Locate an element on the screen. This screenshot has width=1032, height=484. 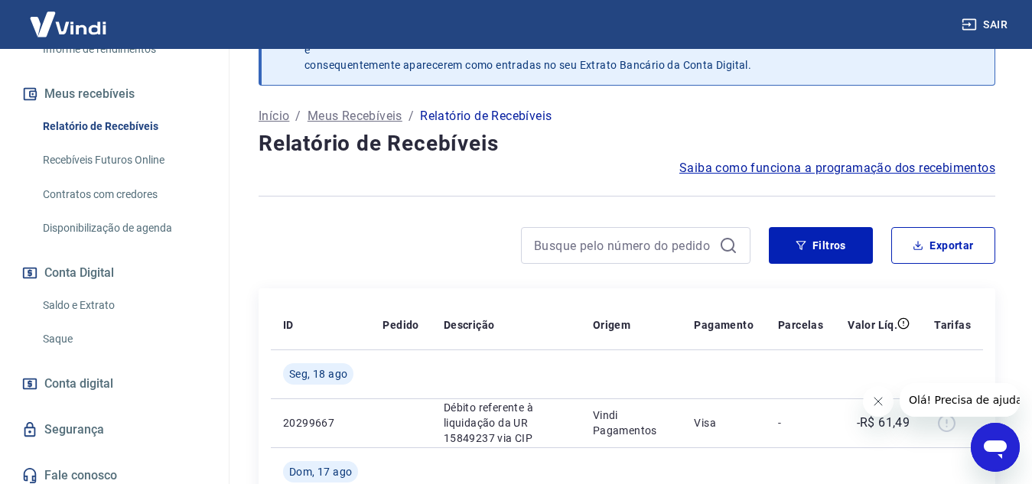
span: Olá! Precisa de ajuda? is located at coordinates (69, 17).